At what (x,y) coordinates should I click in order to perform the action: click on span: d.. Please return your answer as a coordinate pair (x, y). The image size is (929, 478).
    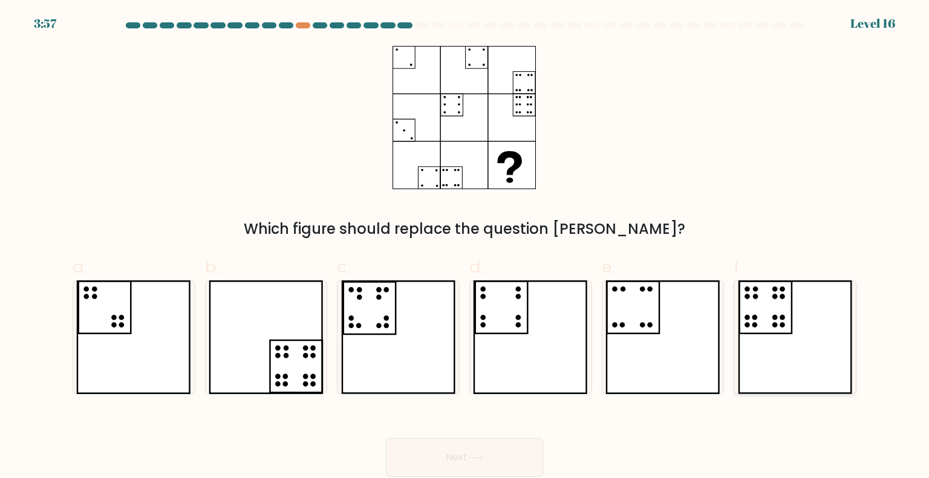
    Looking at the image, I should click on (476, 267).